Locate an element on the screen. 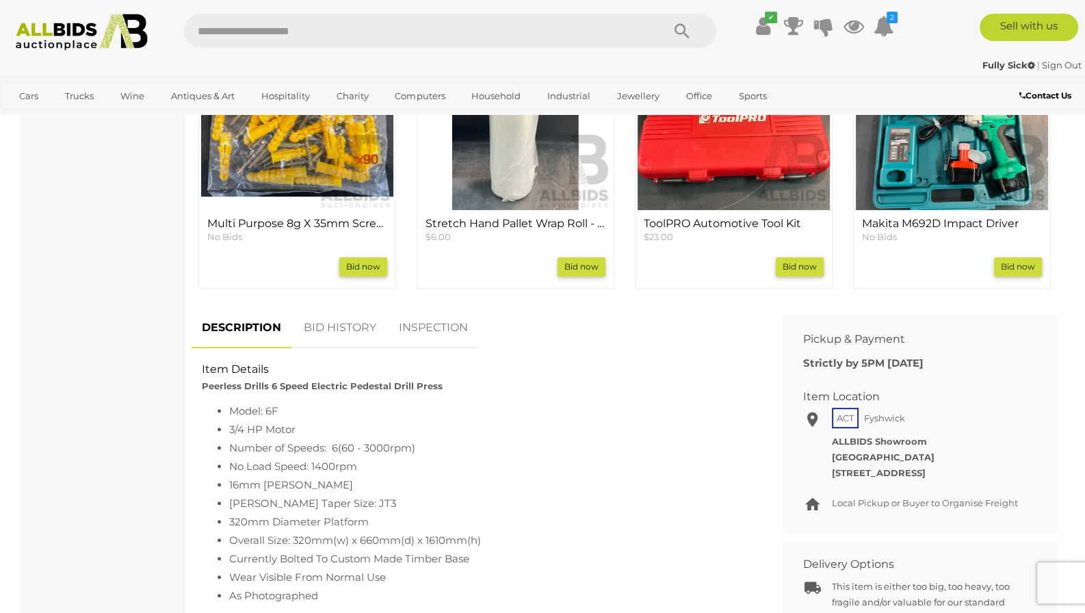 Image resolution: width=1085 pixels, height=613 pixels. a: Contact Us is located at coordinates (1047, 96).